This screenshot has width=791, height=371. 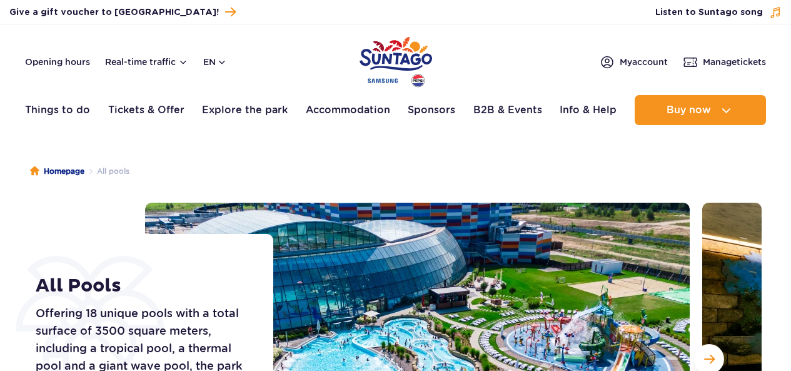 What do you see at coordinates (245, 110) in the screenshot?
I see `a: Explore the park` at bounding box center [245, 110].